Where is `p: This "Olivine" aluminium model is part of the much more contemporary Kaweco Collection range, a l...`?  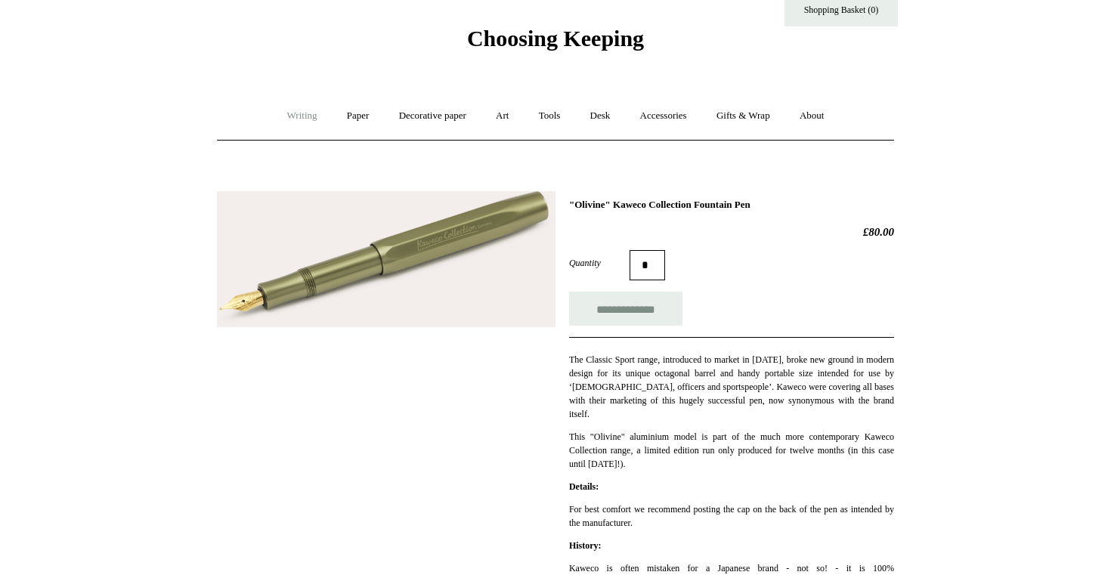
p: This "Olivine" aluminium model is part of the much more contemporary Kaweco Collection range, a l... is located at coordinates (732, 451).